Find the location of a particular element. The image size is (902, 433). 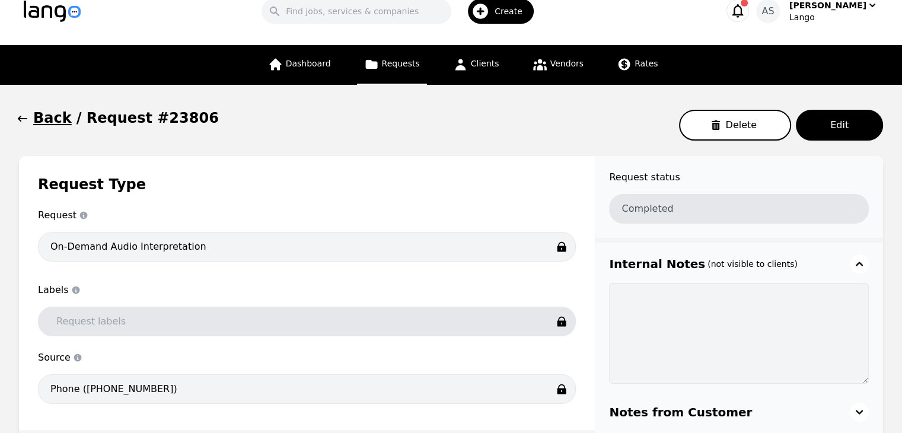

h3: Internal Notes is located at coordinates (657, 264).